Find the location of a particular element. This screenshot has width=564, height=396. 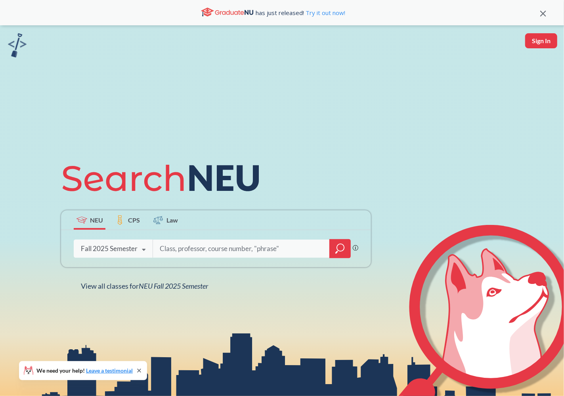

span: NEU Fall 2025 Semester is located at coordinates (173, 286).